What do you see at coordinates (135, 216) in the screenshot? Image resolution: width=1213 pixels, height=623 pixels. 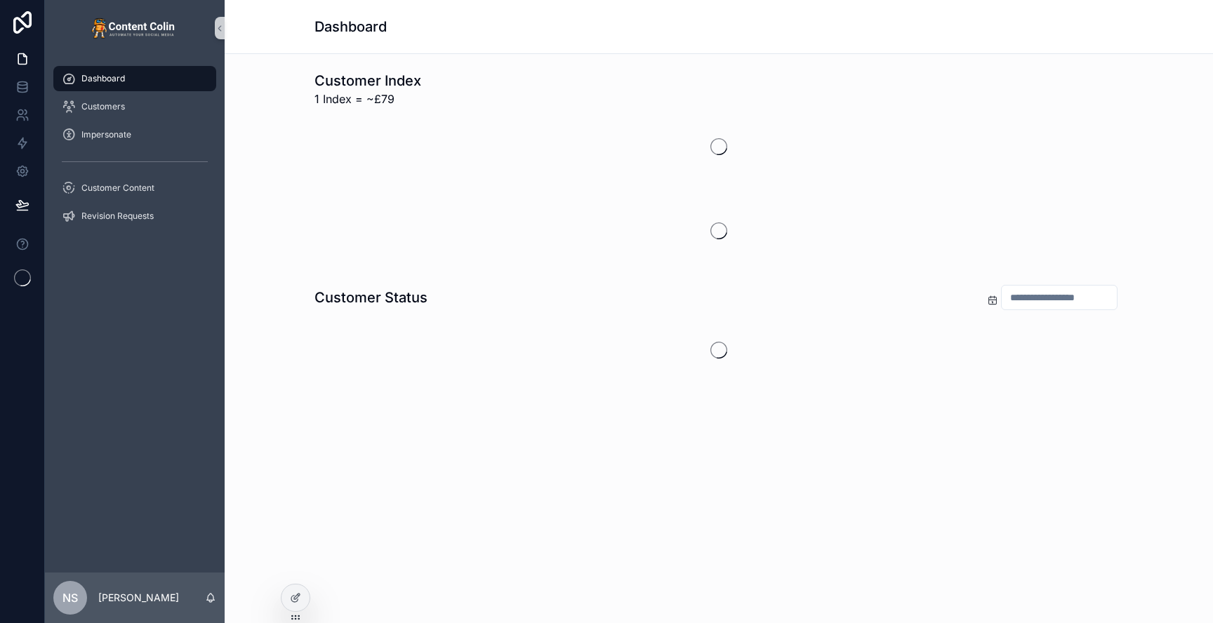 I see `a: Revision Requests` at bounding box center [135, 216].